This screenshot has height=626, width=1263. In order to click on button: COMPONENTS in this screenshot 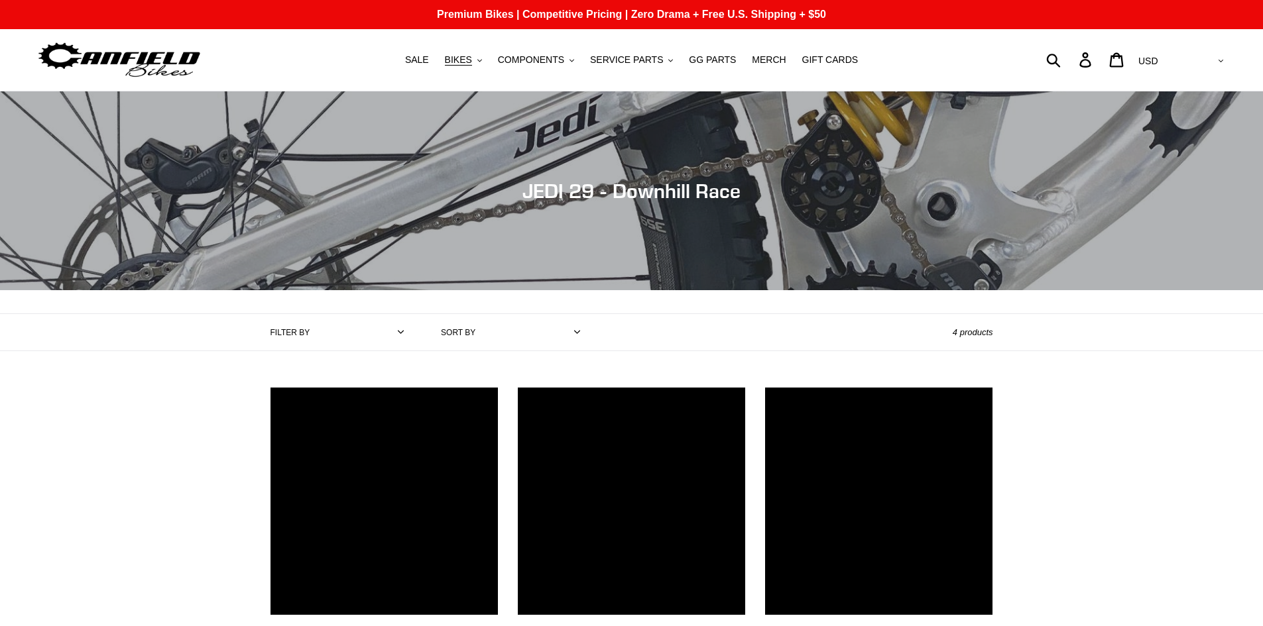, I will do `click(536, 60)`.